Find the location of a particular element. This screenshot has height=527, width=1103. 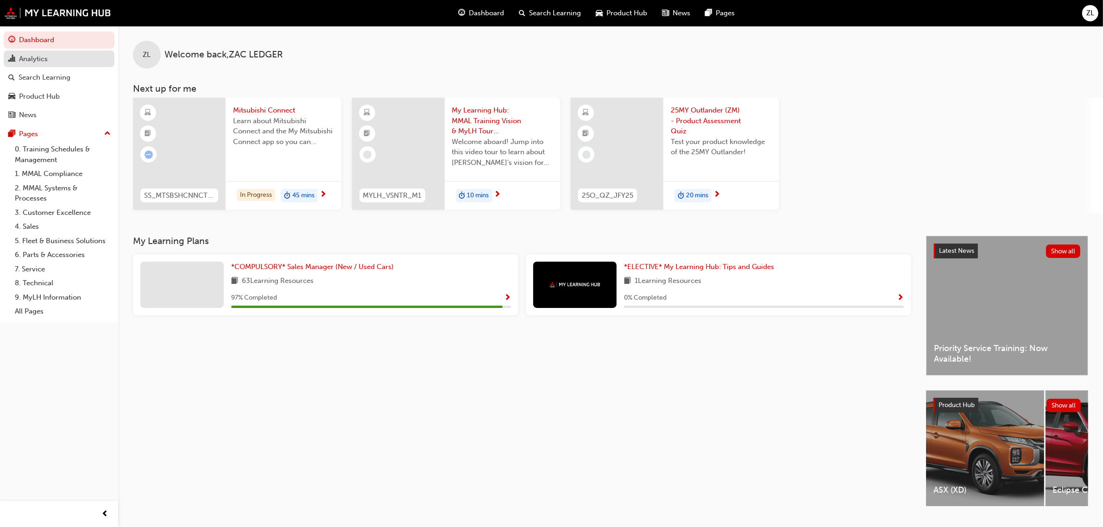

a: 3. Customer Excellence is located at coordinates (63, 213).